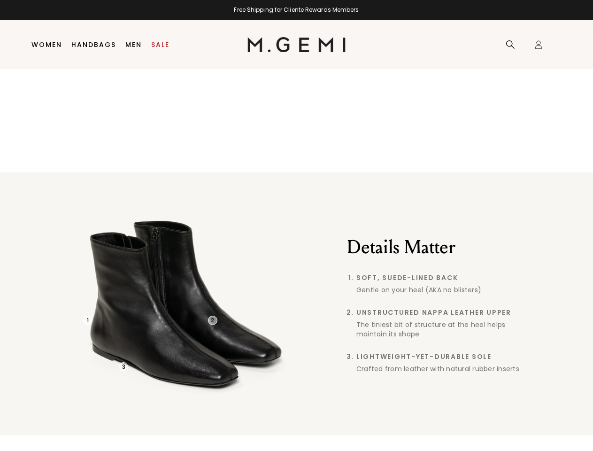 The height and width of the screenshot is (451, 593). I want to click on span: Soft, Suede-Lined Back, so click(446, 278).